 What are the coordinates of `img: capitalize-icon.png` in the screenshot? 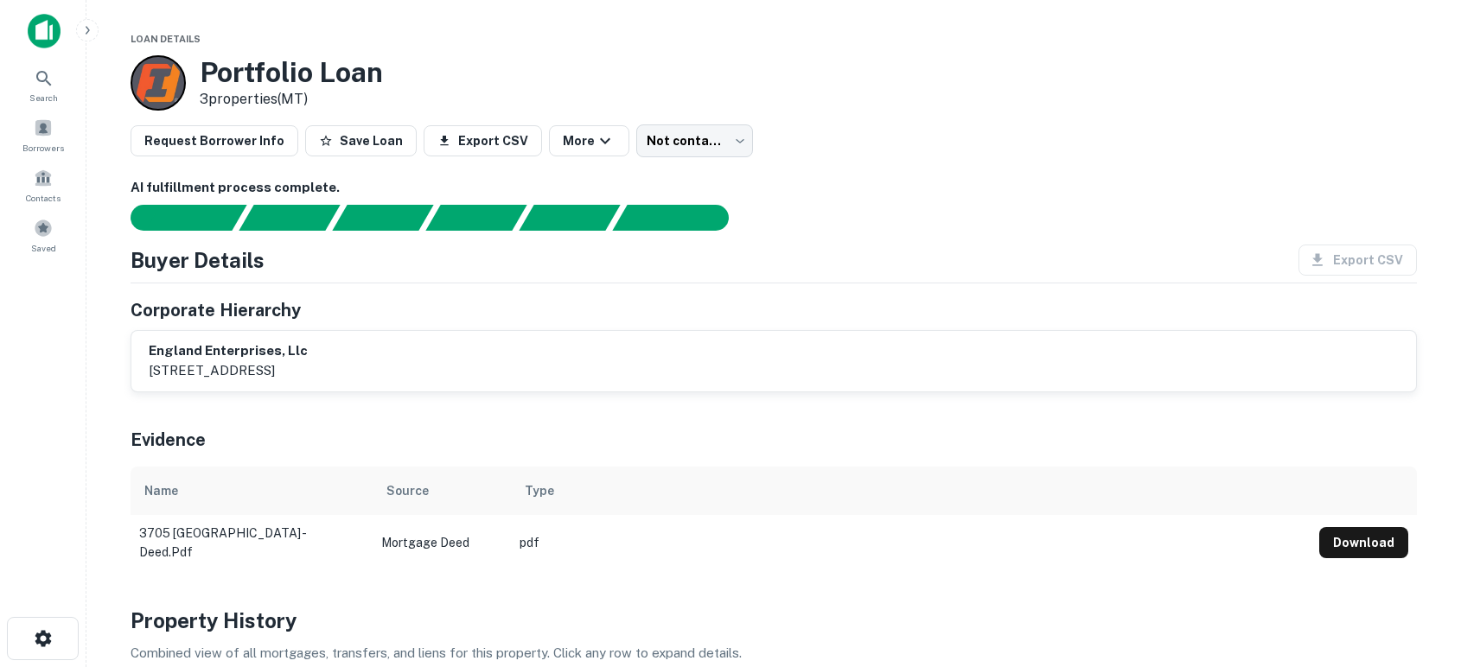 It's located at (44, 31).